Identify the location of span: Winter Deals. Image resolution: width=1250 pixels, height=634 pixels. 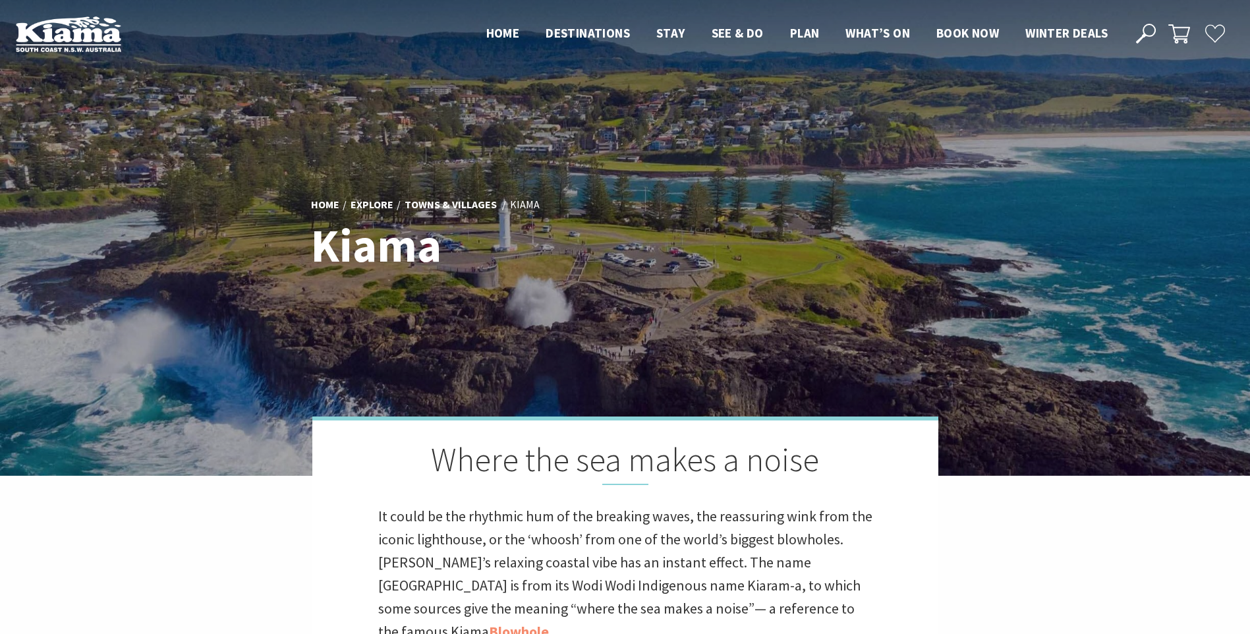
(1066, 33).